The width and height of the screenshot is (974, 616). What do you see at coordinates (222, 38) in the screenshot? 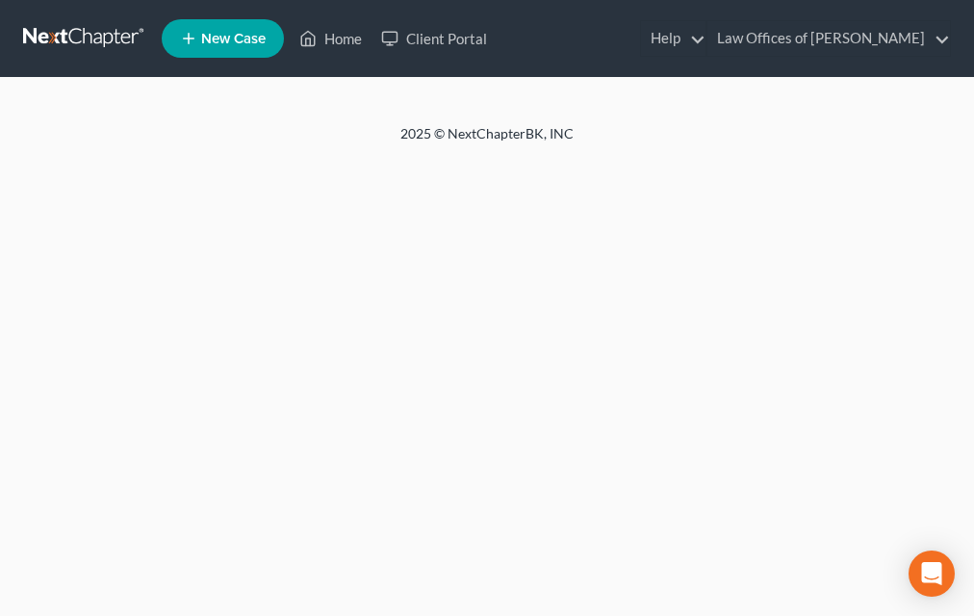
I see `new-legal-case-button: New Case` at bounding box center [222, 38].